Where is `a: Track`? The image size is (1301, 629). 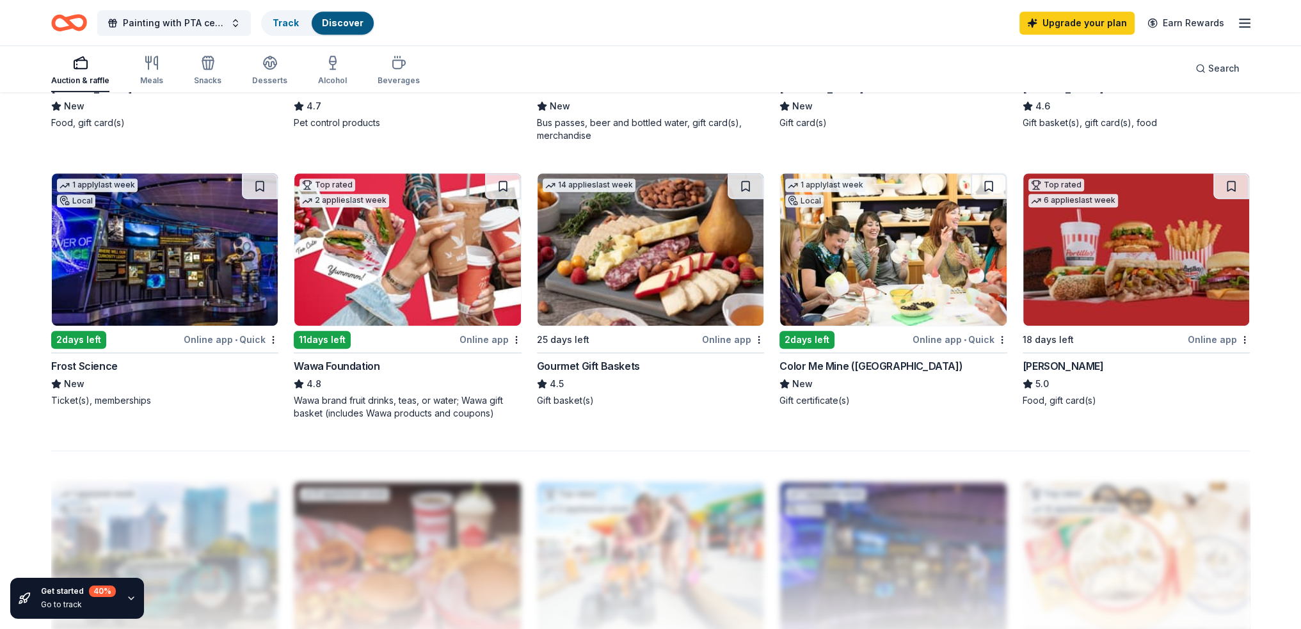 a: Track is located at coordinates (285, 22).